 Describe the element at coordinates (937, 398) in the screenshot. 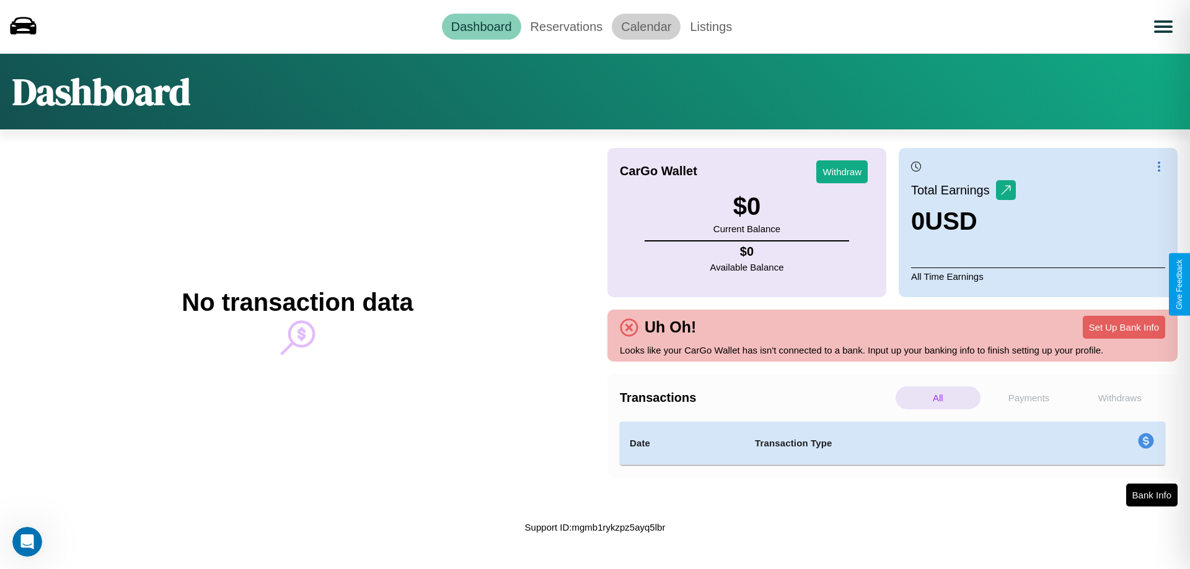

I see `p: All` at that location.